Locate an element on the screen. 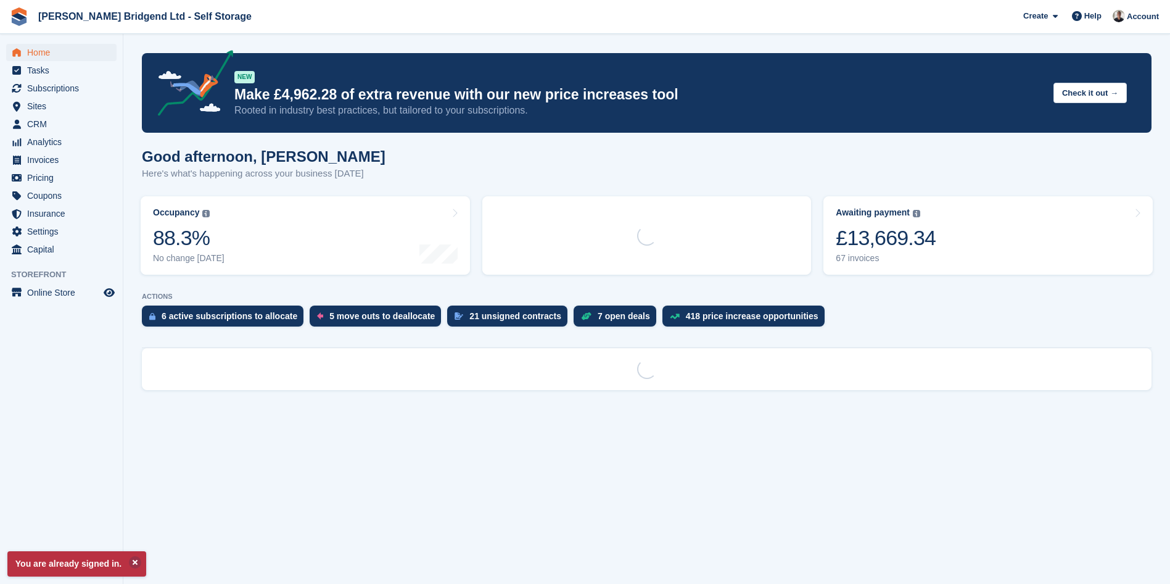  span: Pricing is located at coordinates (64, 178).